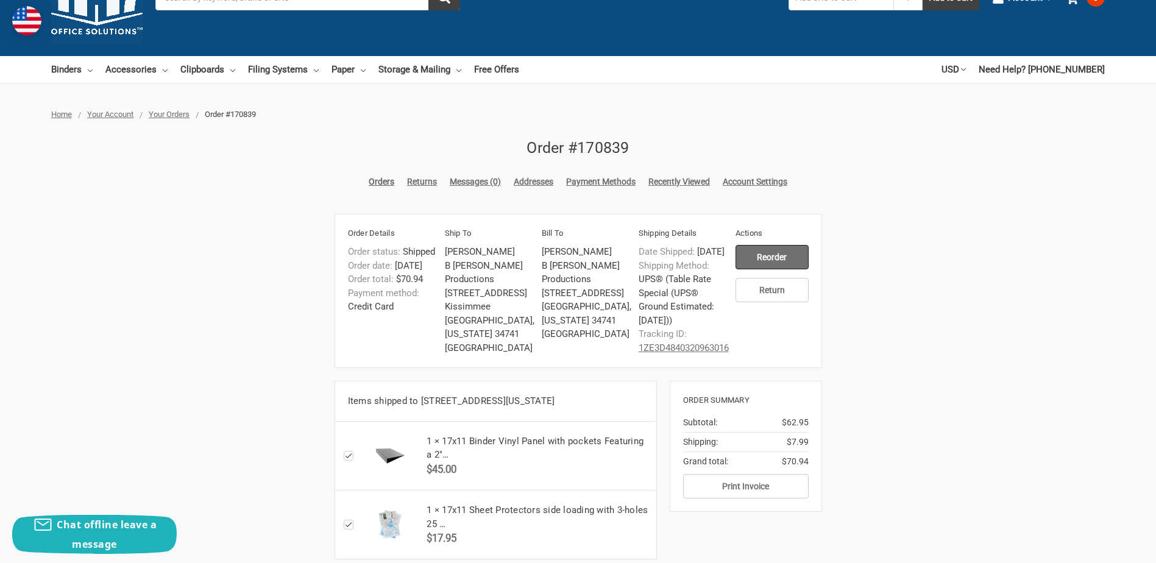  I want to click on dt: Order total:, so click(370, 279).